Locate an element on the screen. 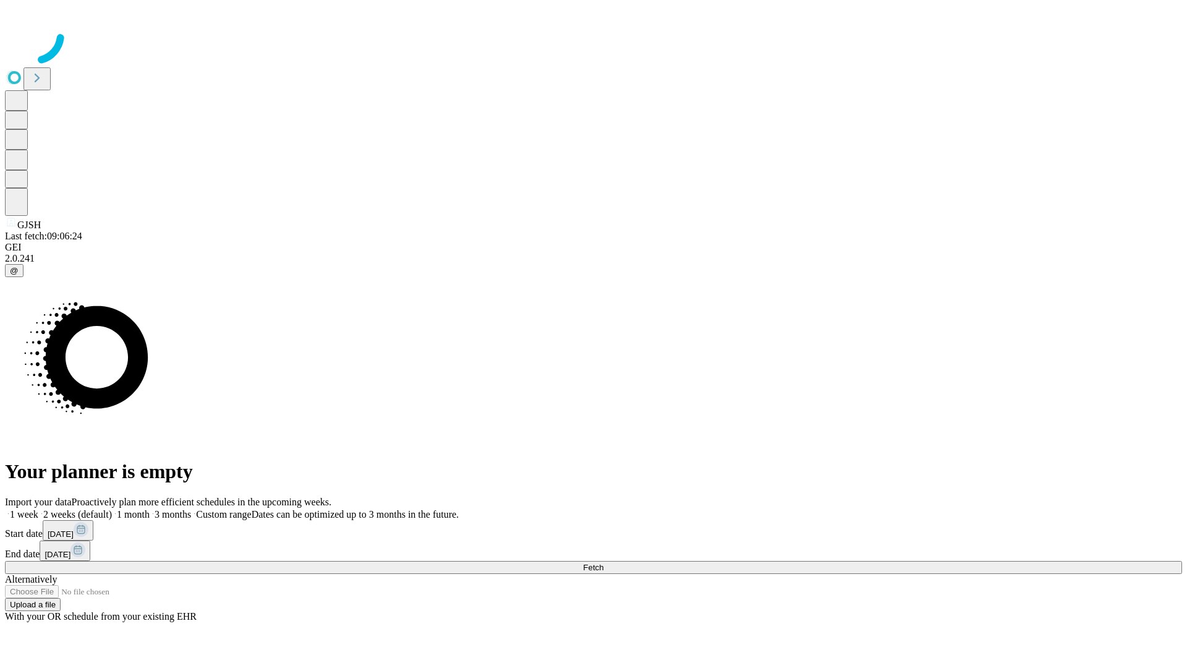 The width and height of the screenshot is (1187, 668). span: Import your data is located at coordinates (38, 501).